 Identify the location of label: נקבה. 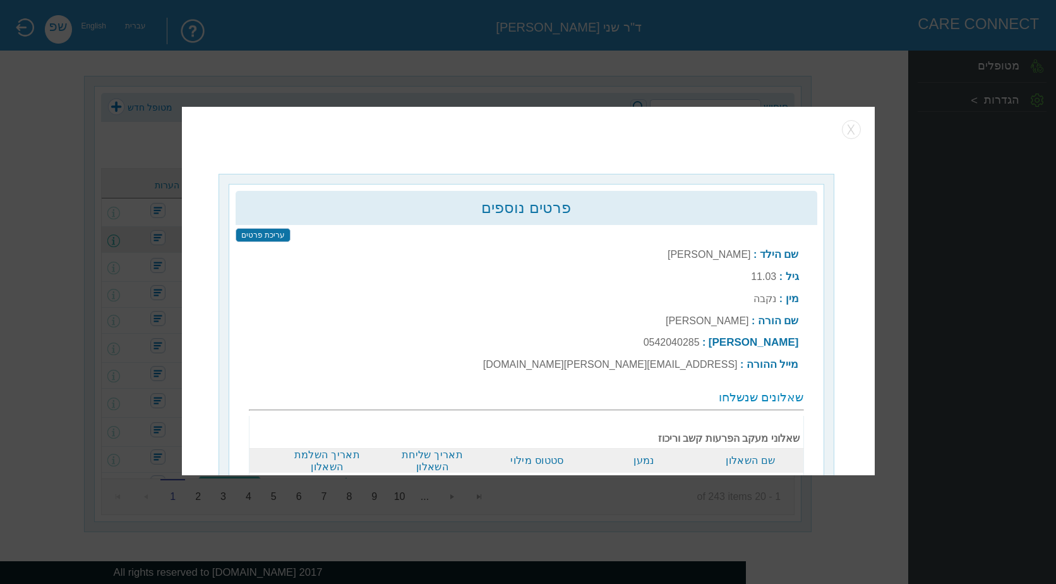
(765, 298).